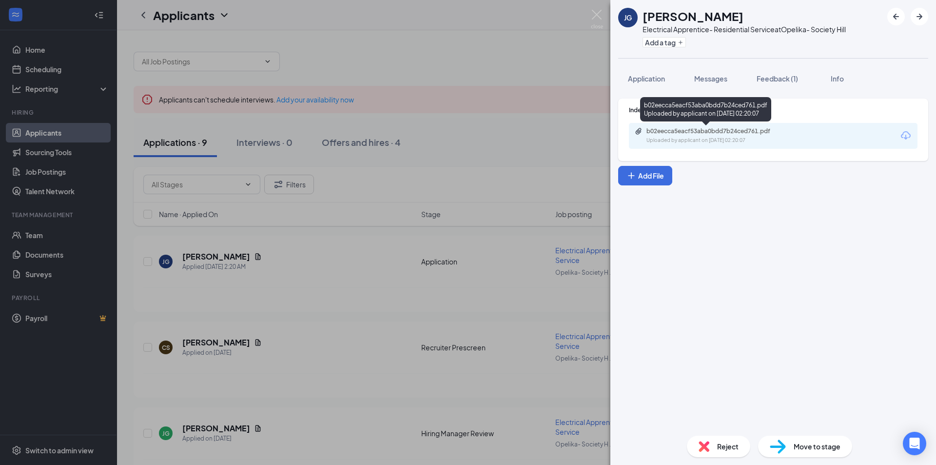 This screenshot has height=465, width=936. Describe the element at coordinates (906, 136) in the screenshot. I see `svg: Download` at that location.